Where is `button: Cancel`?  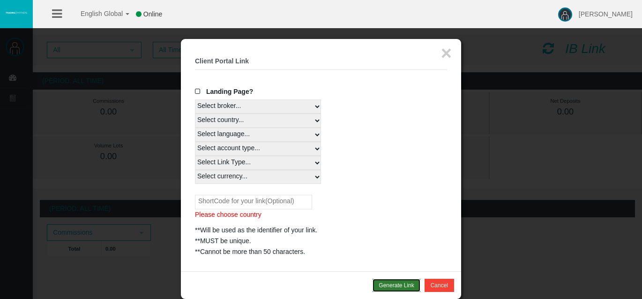
button: Cancel is located at coordinates (439, 285).